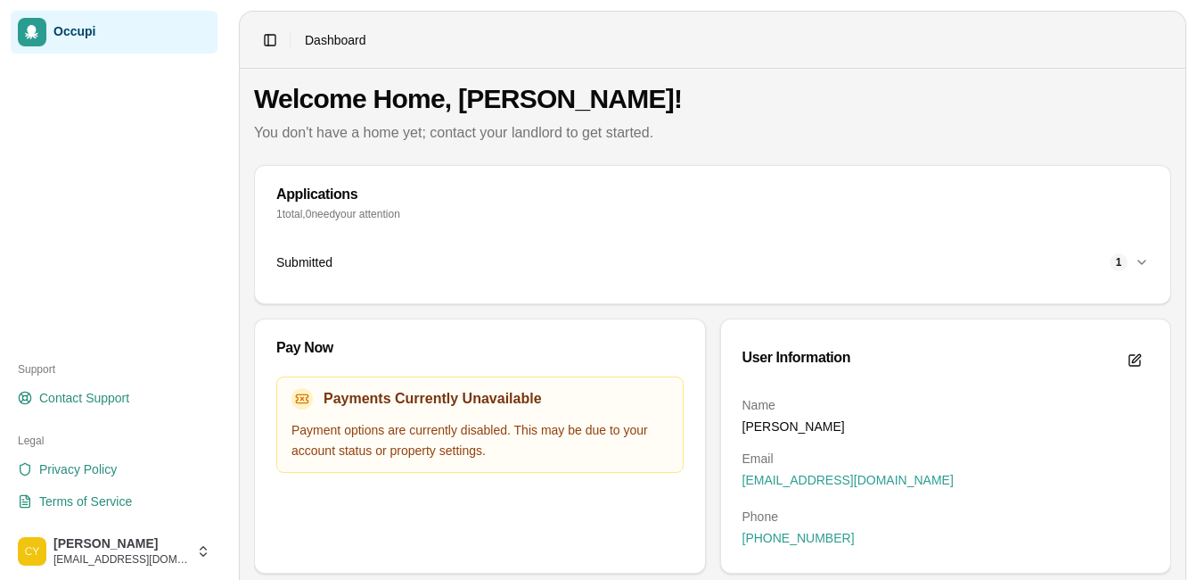 The height and width of the screenshot is (580, 1197). I want to click on a: Terms of Service, so click(114, 501).